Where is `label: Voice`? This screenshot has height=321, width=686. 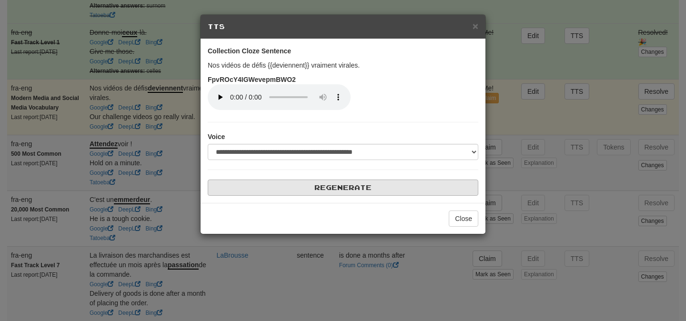
label: Voice is located at coordinates (216, 137).